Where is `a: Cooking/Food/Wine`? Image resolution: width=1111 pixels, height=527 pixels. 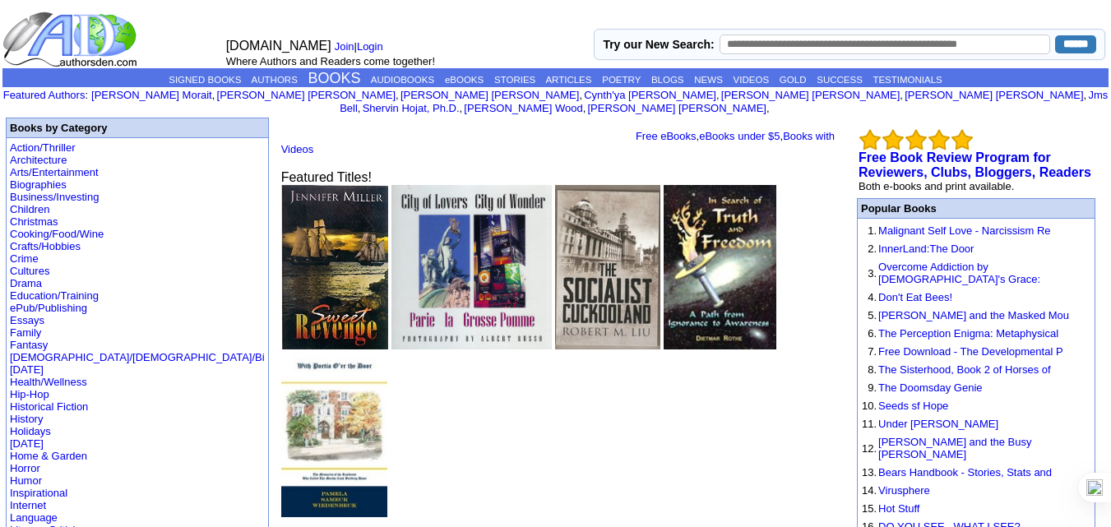 a: Cooking/Food/Wine is located at coordinates (57, 233).